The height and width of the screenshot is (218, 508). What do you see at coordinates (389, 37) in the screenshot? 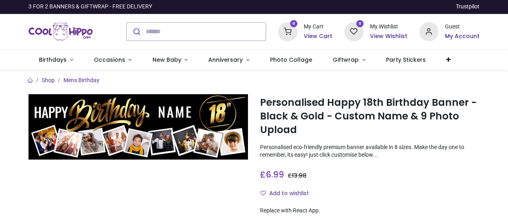
I see `h6: View Wishlist` at bounding box center [389, 37].